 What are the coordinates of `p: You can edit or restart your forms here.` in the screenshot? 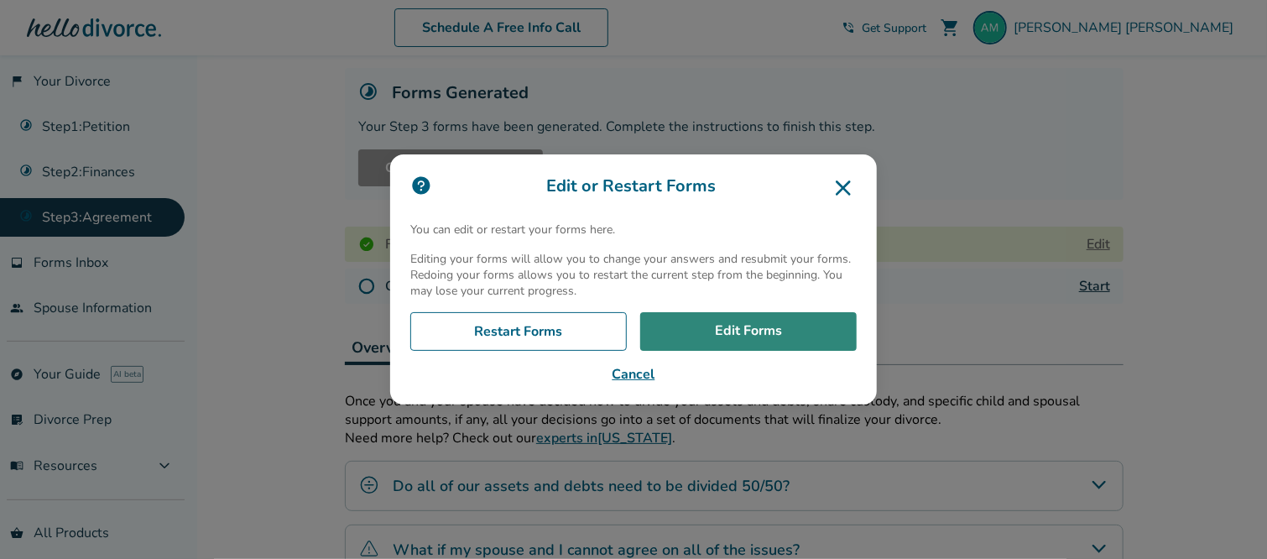 It's located at (633, 229).